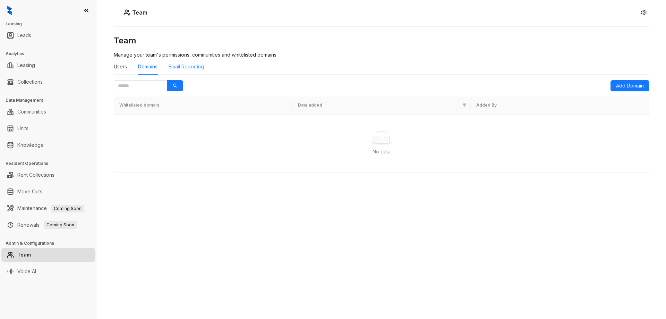  I want to click on a: Voice AI, so click(27, 271).